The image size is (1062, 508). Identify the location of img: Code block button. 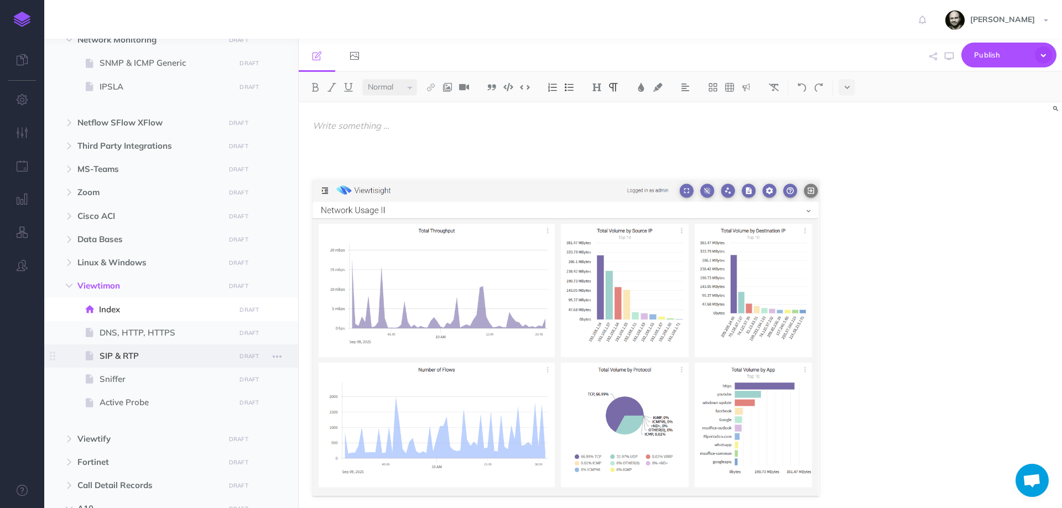
(508, 87).